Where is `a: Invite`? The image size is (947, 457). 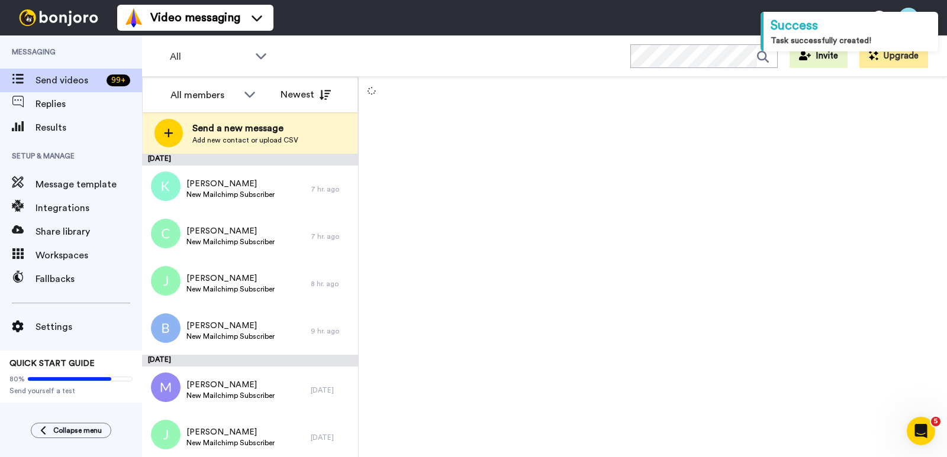
a: Invite is located at coordinates (818, 56).